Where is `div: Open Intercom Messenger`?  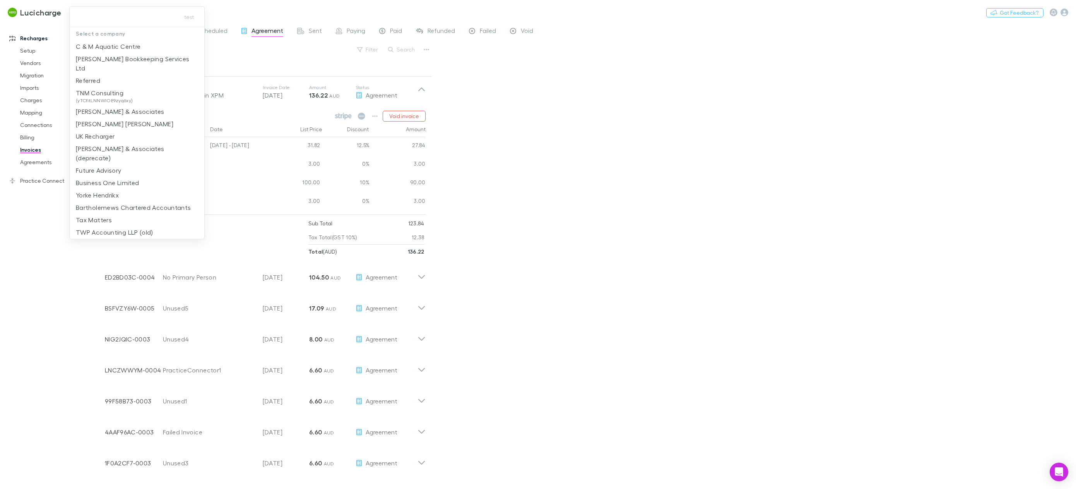
div: Open Intercom Messenger is located at coordinates (1059, 472).